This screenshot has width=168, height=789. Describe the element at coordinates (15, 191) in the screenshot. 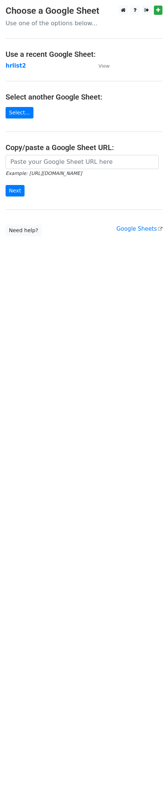

I see `input: Next` at that location.